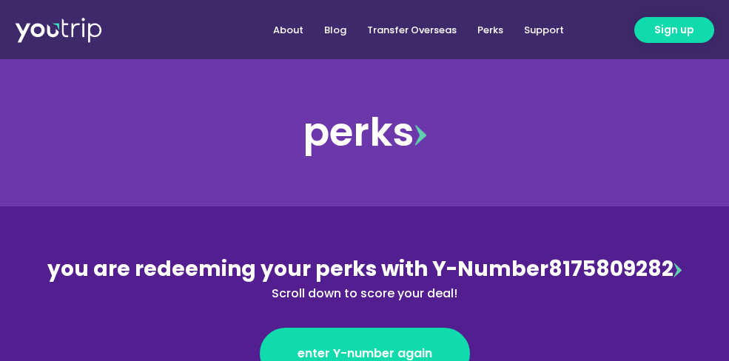  What do you see at coordinates (544, 30) in the screenshot?
I see `a: Support` at bounding box center [544, 30].